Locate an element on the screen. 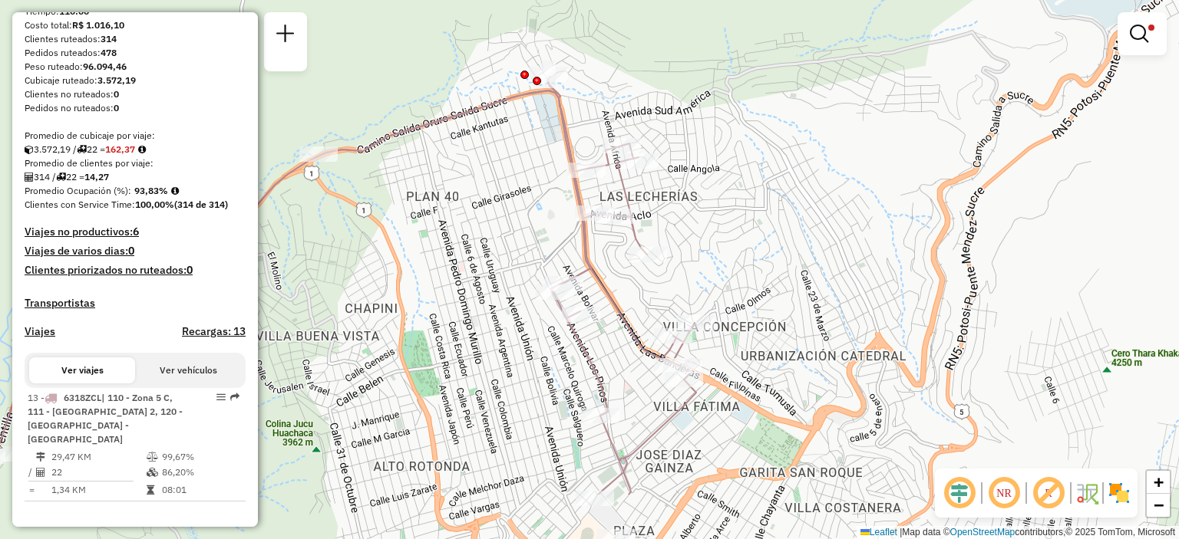 The image size is (1179, 539). button: Ver viajes is located at coordinates (82, 371).